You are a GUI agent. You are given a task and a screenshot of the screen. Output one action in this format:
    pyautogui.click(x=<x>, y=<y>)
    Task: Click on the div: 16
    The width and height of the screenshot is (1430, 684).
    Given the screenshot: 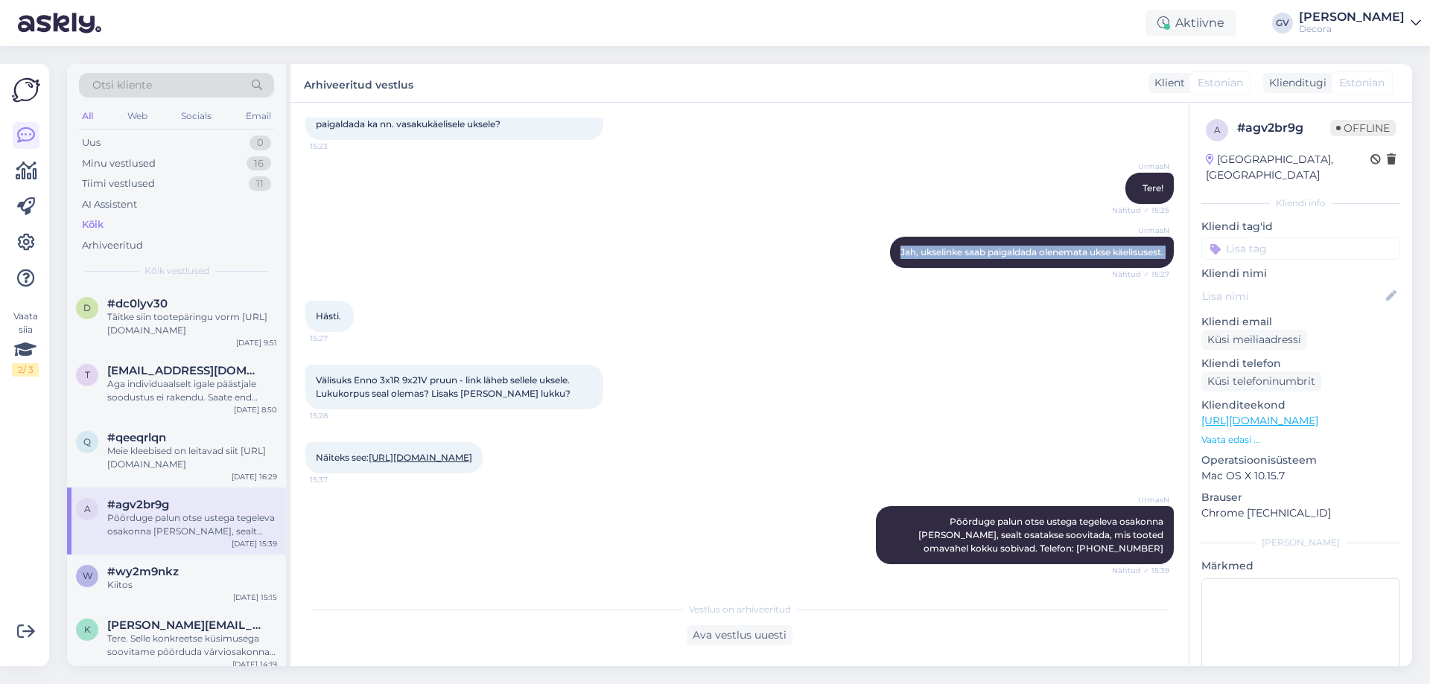 What is the action you would take?
    pyautogui.click(x=258, y=164)
    